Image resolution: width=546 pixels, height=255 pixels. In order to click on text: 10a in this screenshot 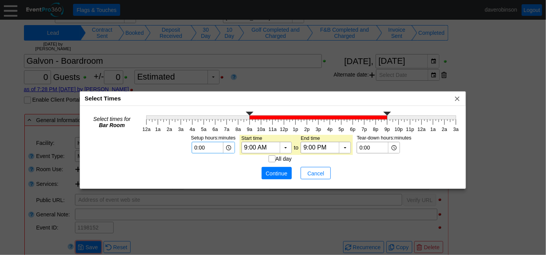, I will do `click(261, 129)`.